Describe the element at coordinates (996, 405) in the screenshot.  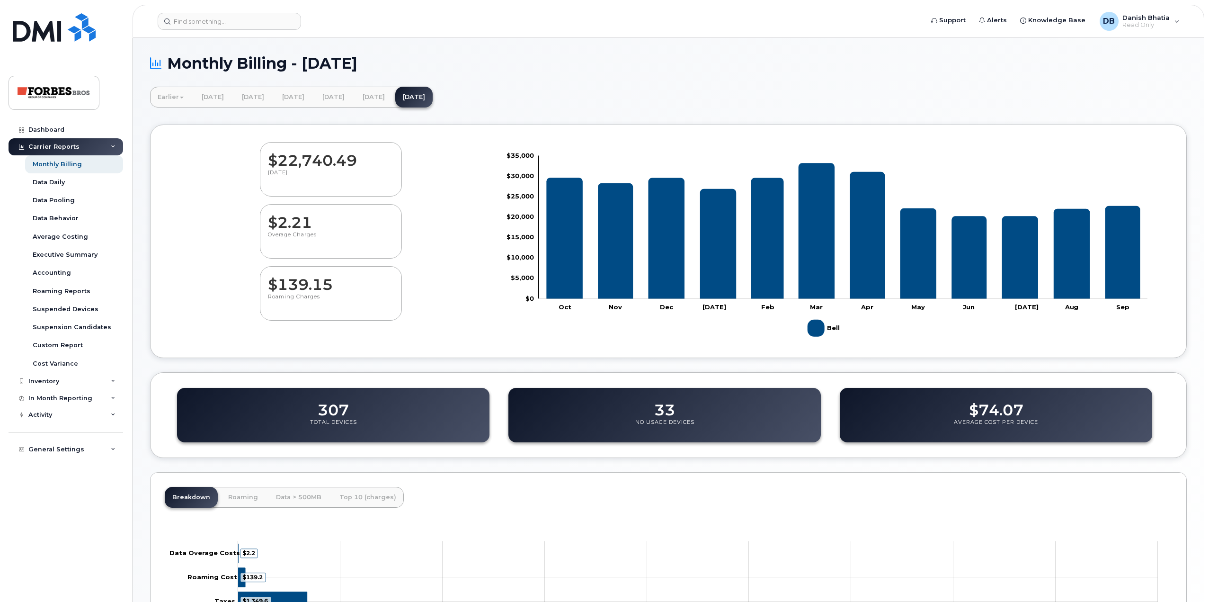
I see `dd: $74.07` at that location.